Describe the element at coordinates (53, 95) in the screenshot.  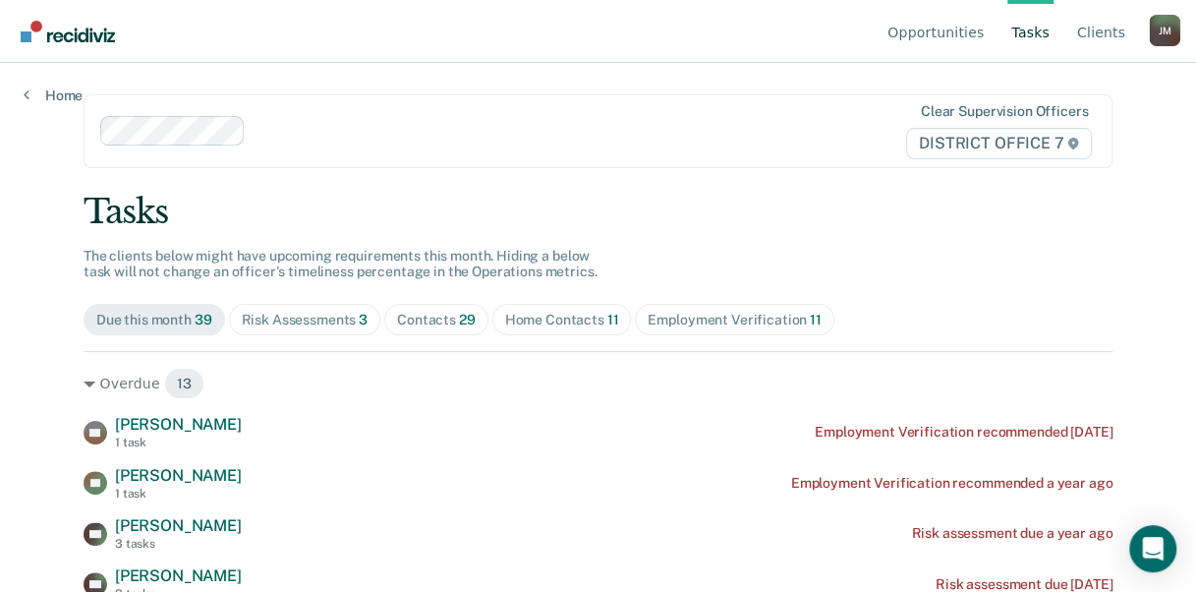
I see `a: Home` at that location.